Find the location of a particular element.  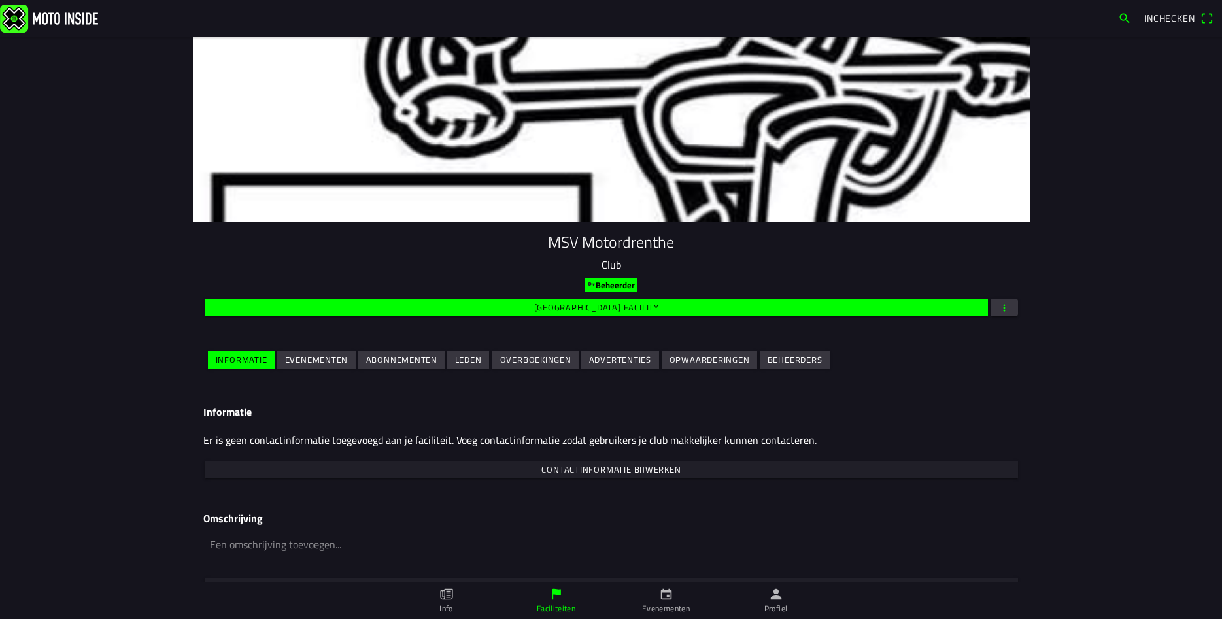

ion-label: Profiel is located at coordinates (776, 609).